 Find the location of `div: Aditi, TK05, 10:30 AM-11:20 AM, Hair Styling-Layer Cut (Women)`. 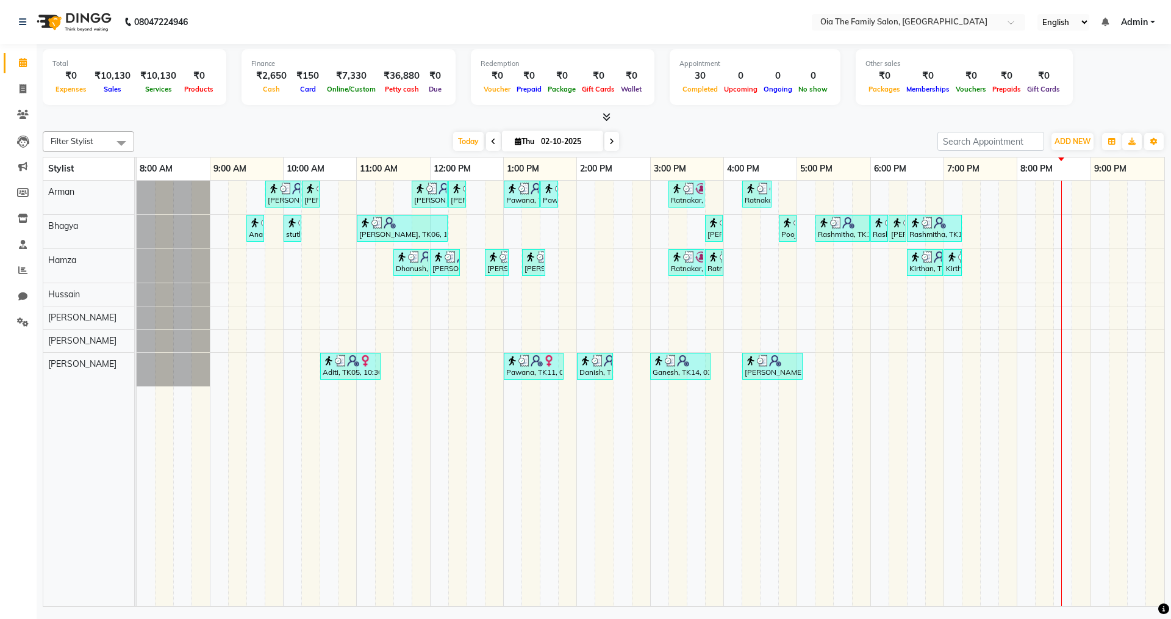

div: Aditi, TK05, 10:30 AM-11:20 AM, Hair Styling-Layer Cut (Women) is located at coordinates (350, 366).